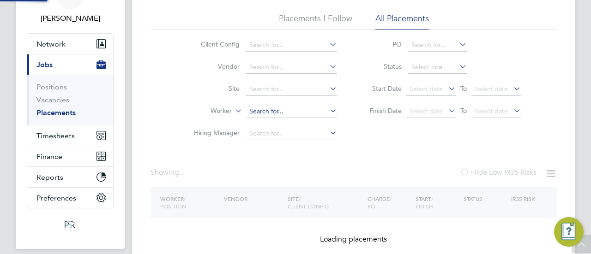 The height and width of the screenshot is (254, 591). I want to click on label: Status, so click(381, 66).